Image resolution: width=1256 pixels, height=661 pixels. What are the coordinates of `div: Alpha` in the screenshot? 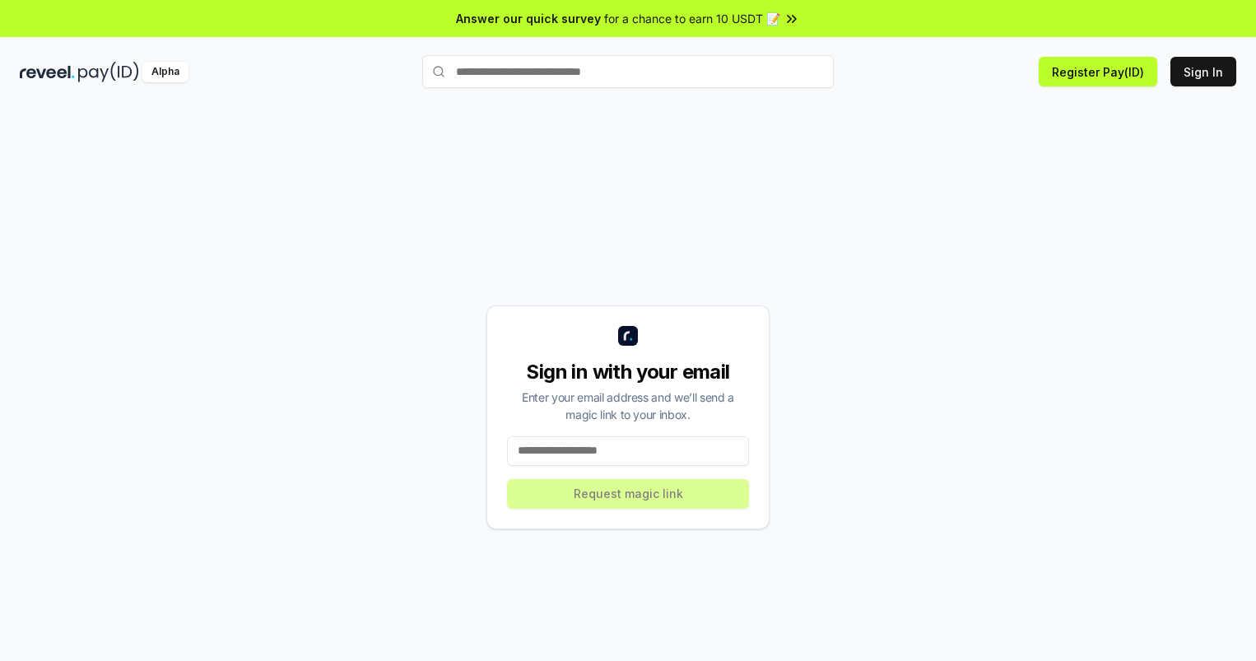 It's located at (165, 72).